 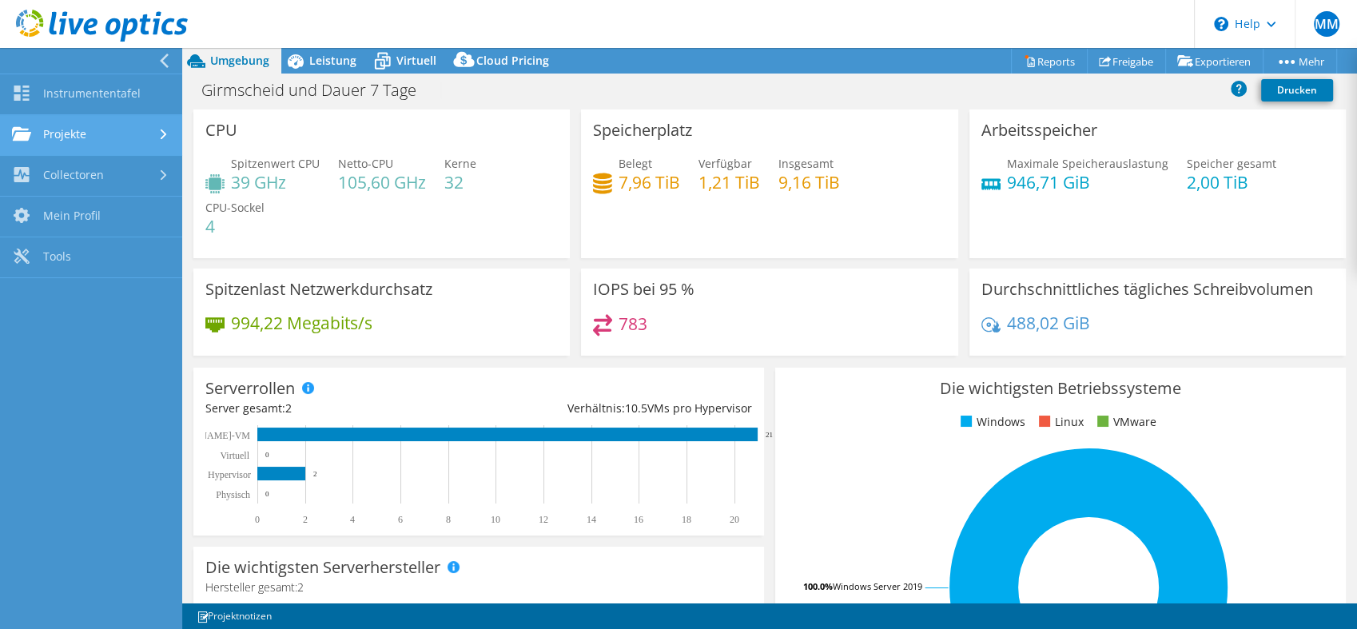 I want to click on span: Belegt, so click(x=635, y=163).